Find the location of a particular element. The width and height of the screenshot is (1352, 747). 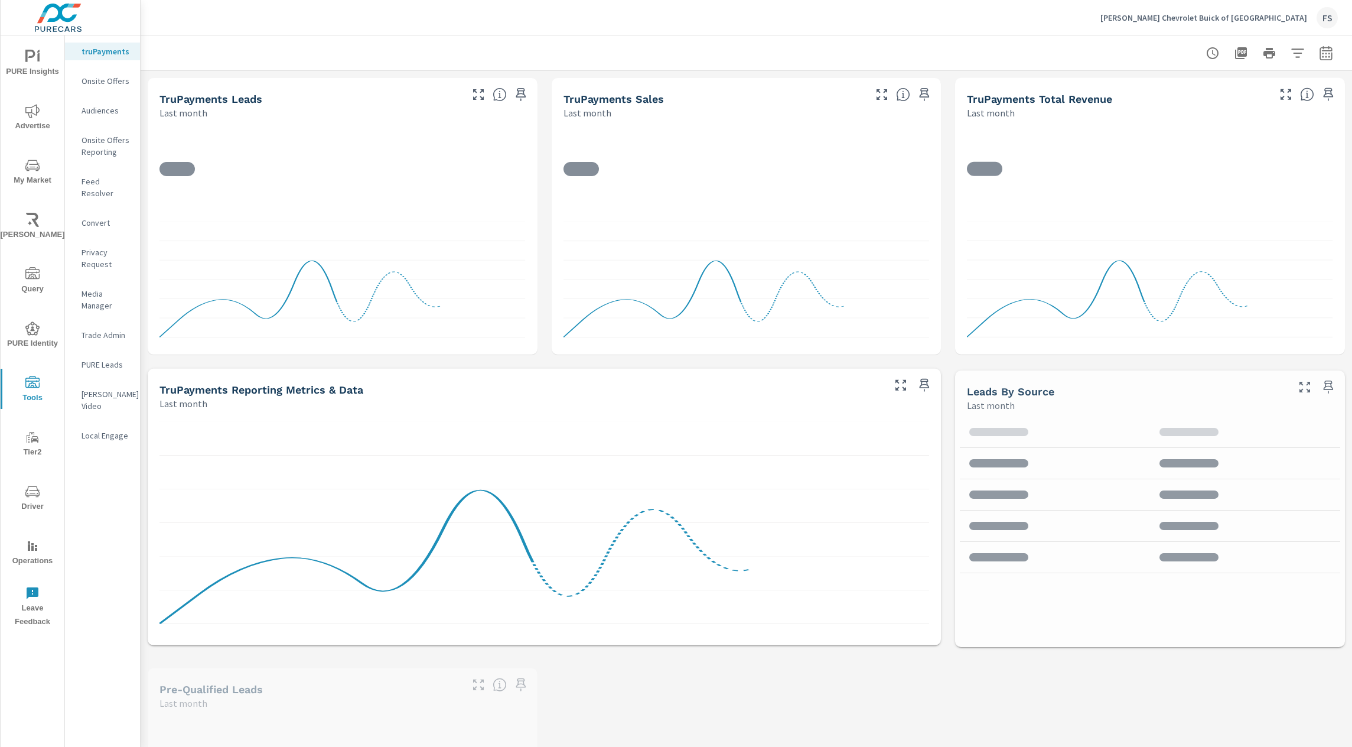

span: Total revenue from sales matched to a truPayments lead. [Source: This data is sourced from the de... is located at coordinates (1308, 95).